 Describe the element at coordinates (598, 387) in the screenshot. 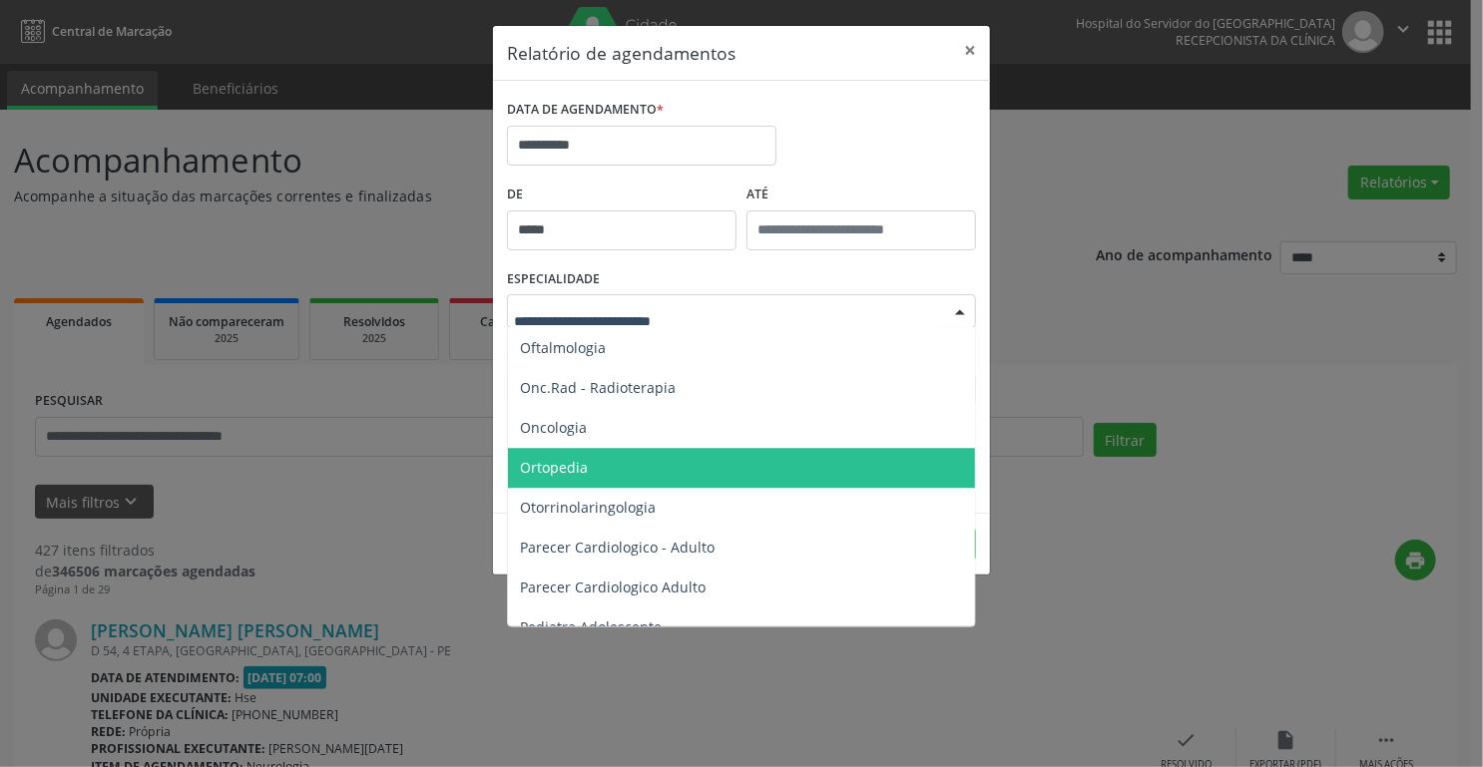

I see `span: Onc.Rad - Radioterapia` at that location.